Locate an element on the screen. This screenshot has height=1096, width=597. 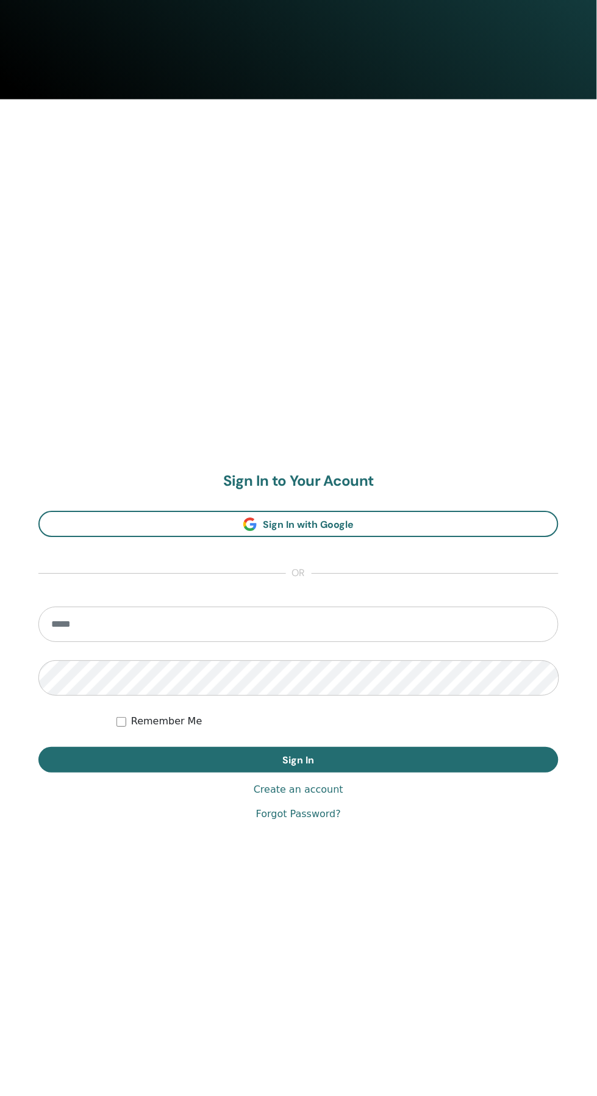
a: Forgot Password? is located at coordinates (298, 815).